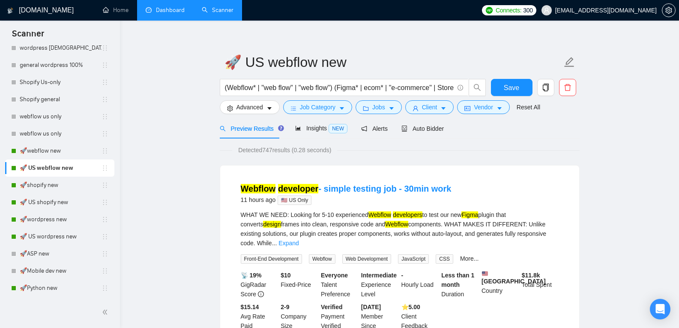  What do you see at coordinates (288, 243) in the screenshot?
I see `a: Expand` at bounding box center [288, 243].